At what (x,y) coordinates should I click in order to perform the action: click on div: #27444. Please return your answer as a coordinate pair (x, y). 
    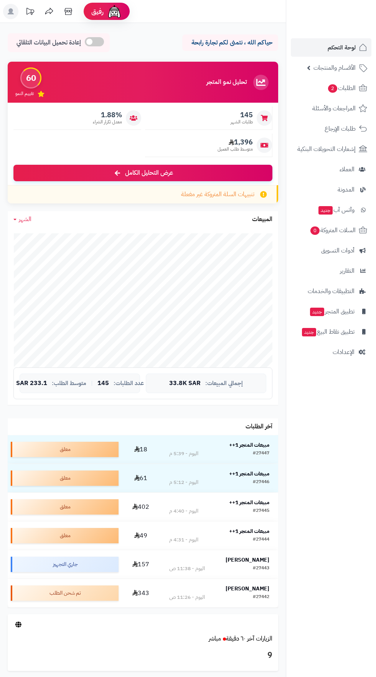
    Looking at the image, I should click on (261, 540).